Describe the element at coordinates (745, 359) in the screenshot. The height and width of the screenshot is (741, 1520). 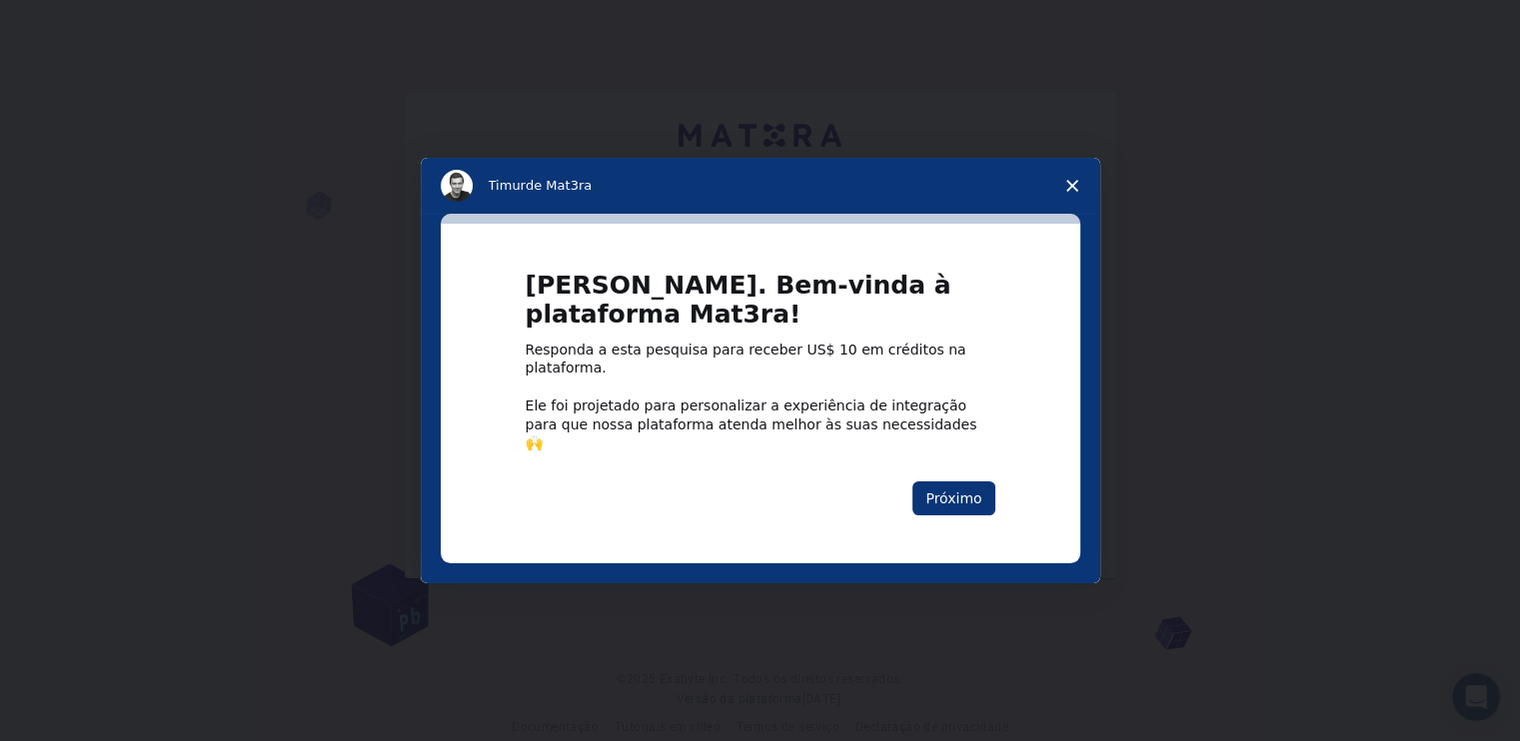
I see `font: Responda a esta pesquisa para receber US$ 10 em créditos na plataforma.` at that location.